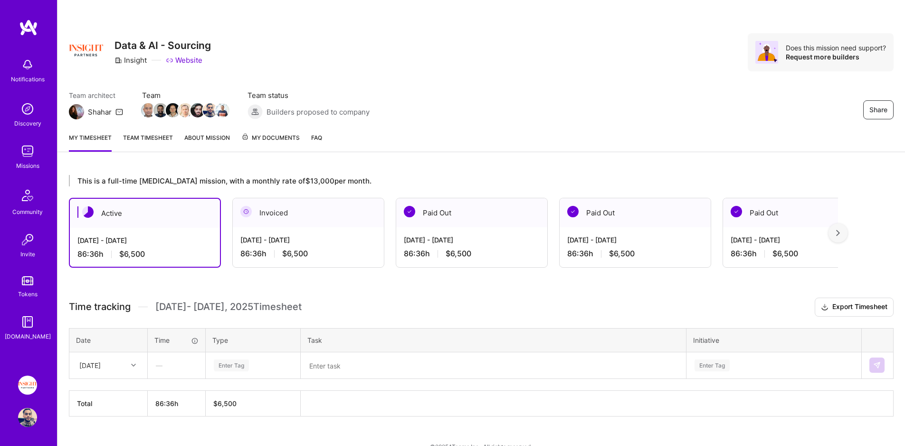  I want to click on a: Team timesheet, so click(148, 142).